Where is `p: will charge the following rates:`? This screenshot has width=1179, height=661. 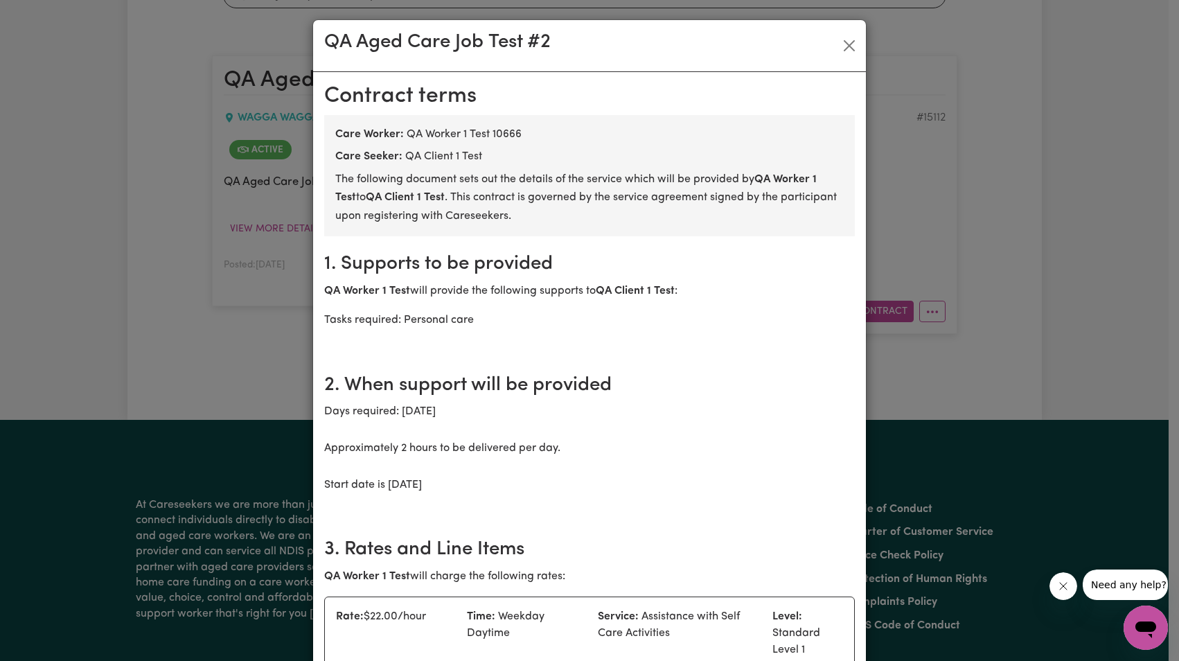
p: will charge the following rates: is located at coordinates (589, 576).